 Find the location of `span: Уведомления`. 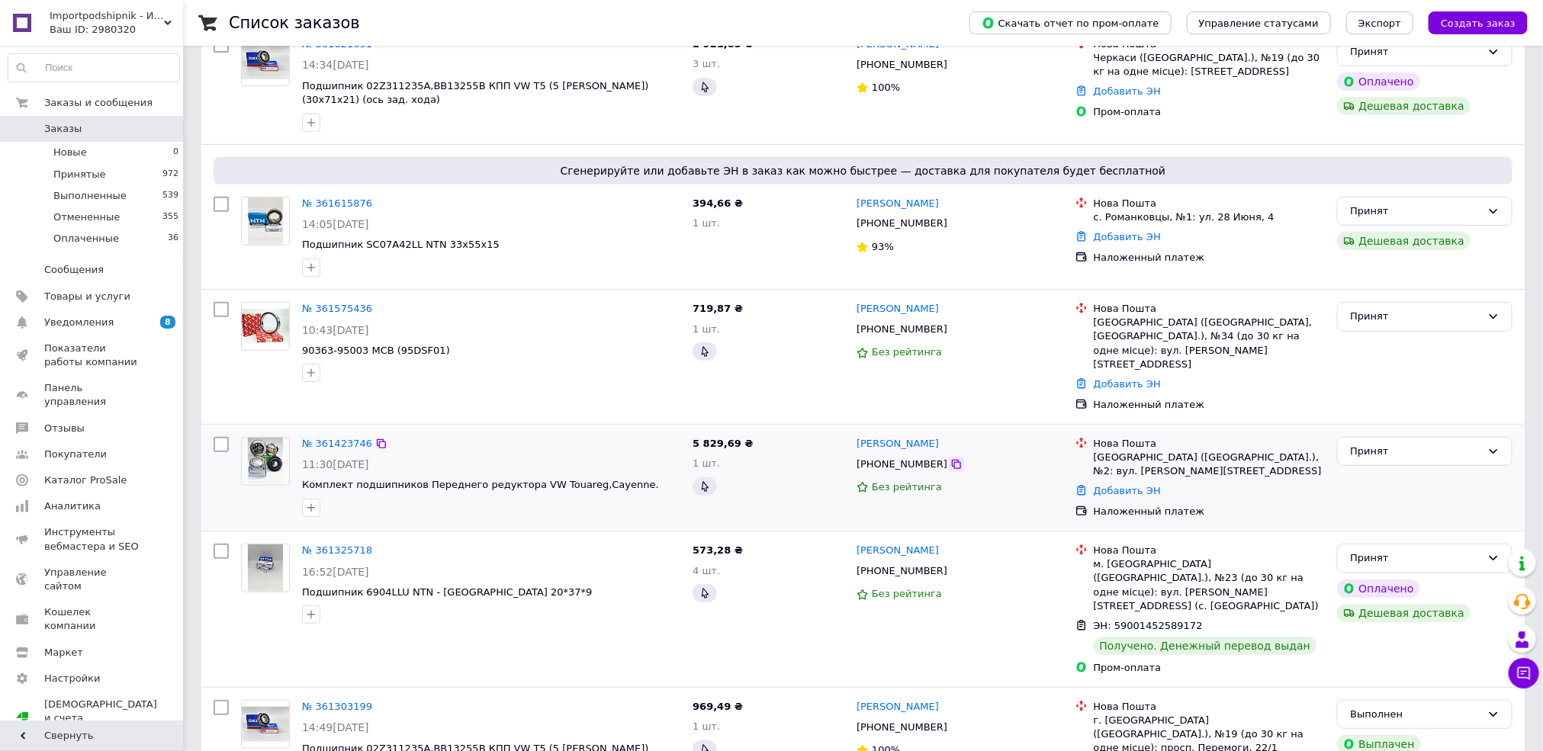

span: Уведомления is located at coordinates (79, 323).